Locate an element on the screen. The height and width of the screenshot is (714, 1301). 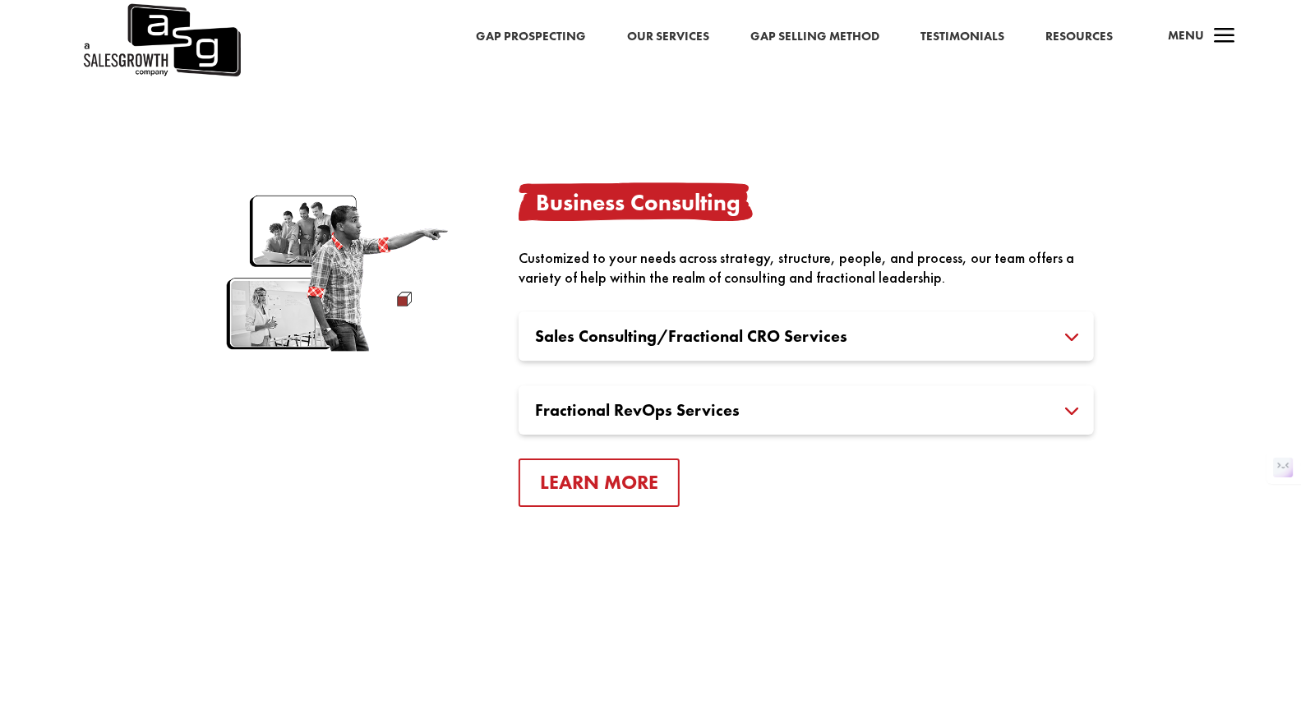
a: Resources is located at coordinates (1079, 37).